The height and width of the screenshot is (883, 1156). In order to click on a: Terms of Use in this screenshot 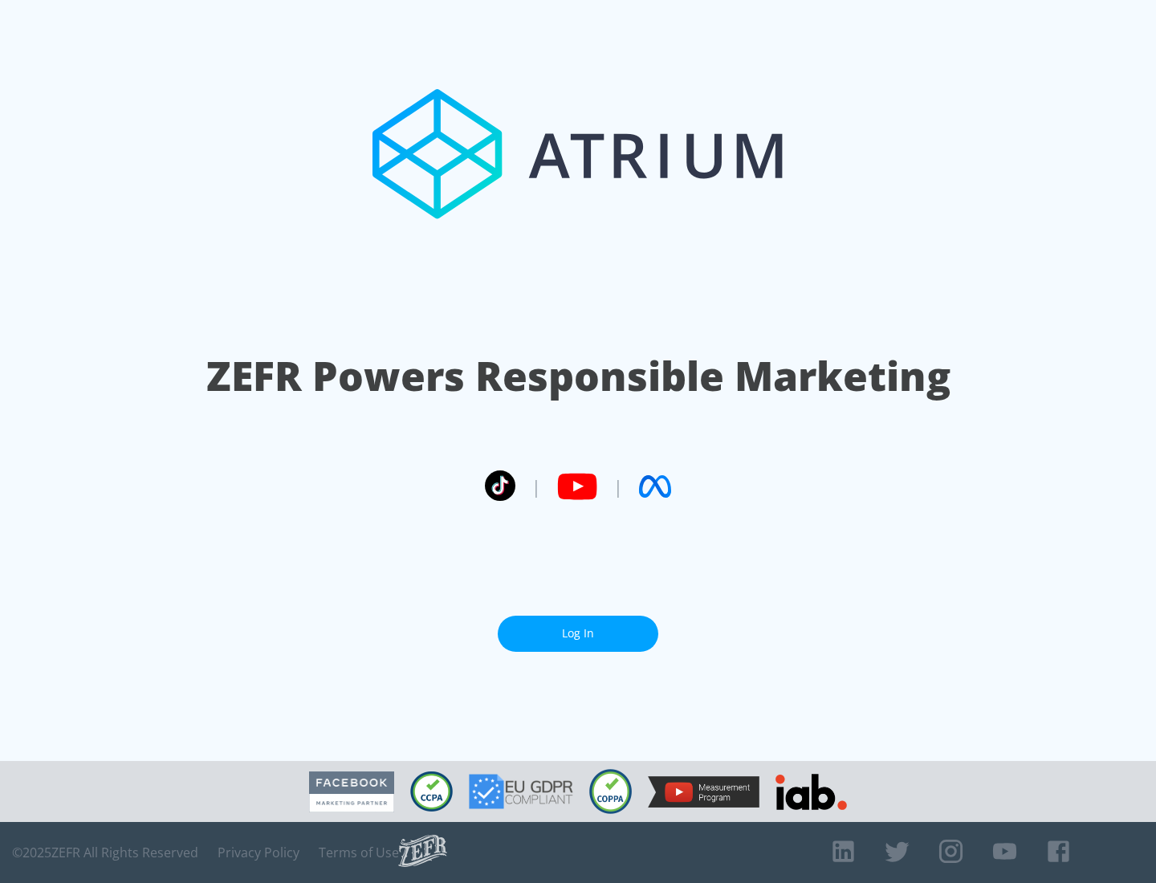, I will do `click(359, 853)`.